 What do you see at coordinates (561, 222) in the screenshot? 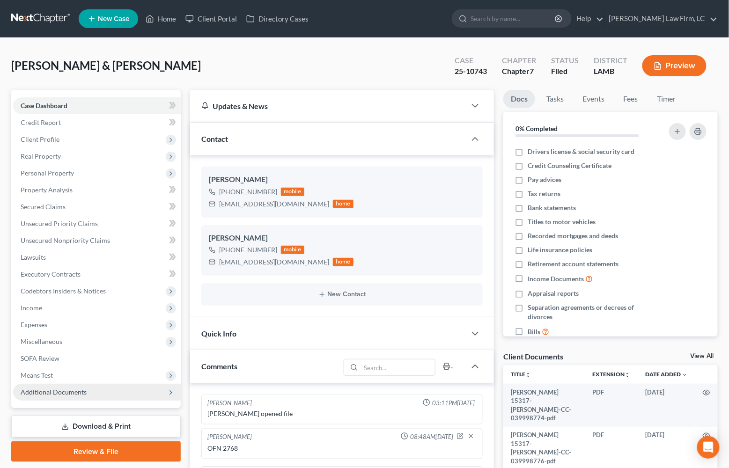
I see `span: Titles to motor vehicles` at bounding box center [561, 222].